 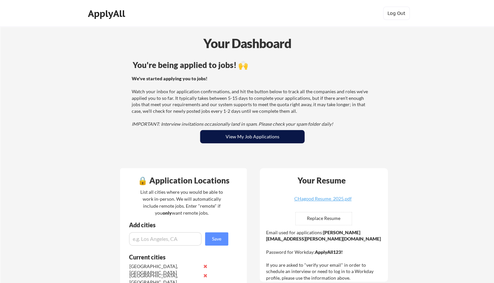 What do you see at coordinates (251, 101) in the screenshot?
I see `div: Watch your inbox for application confirmations, and hit the button below to track all the compani...` at bounding box center [251, 101].